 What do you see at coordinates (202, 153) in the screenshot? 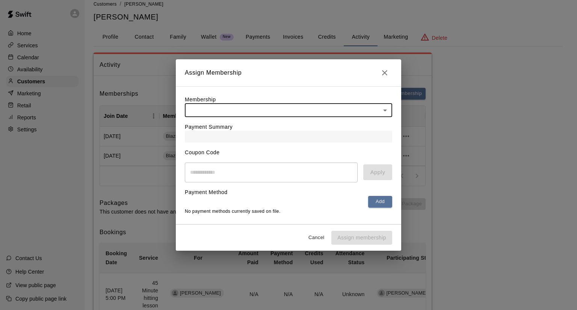
I see `label: Coupon Code` at bounding box center [202, 153].